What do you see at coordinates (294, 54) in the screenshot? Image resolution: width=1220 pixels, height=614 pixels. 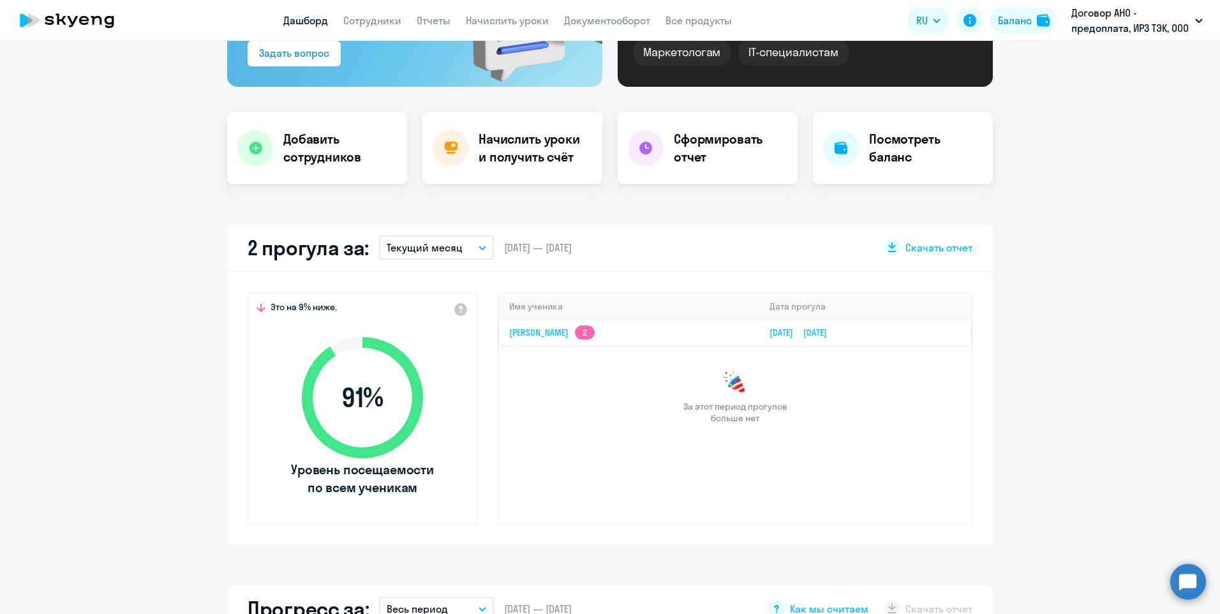 I see `button: Задать вопрос` at bounding box center [294, 54].